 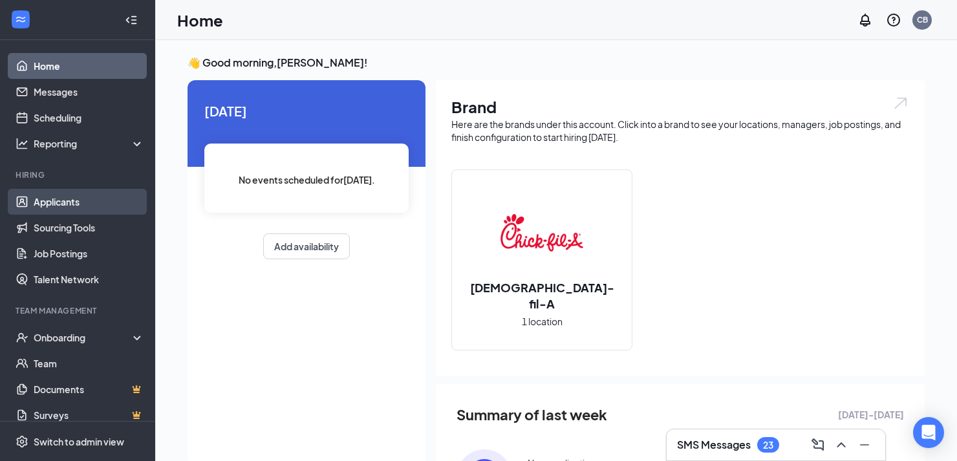 What do you see at coordinates (680, 131) in the screenshot?
I see `div: Here are the brands under this account. Click into a brand to see your locations, managers, job p...` at bounding box center [680, 131].